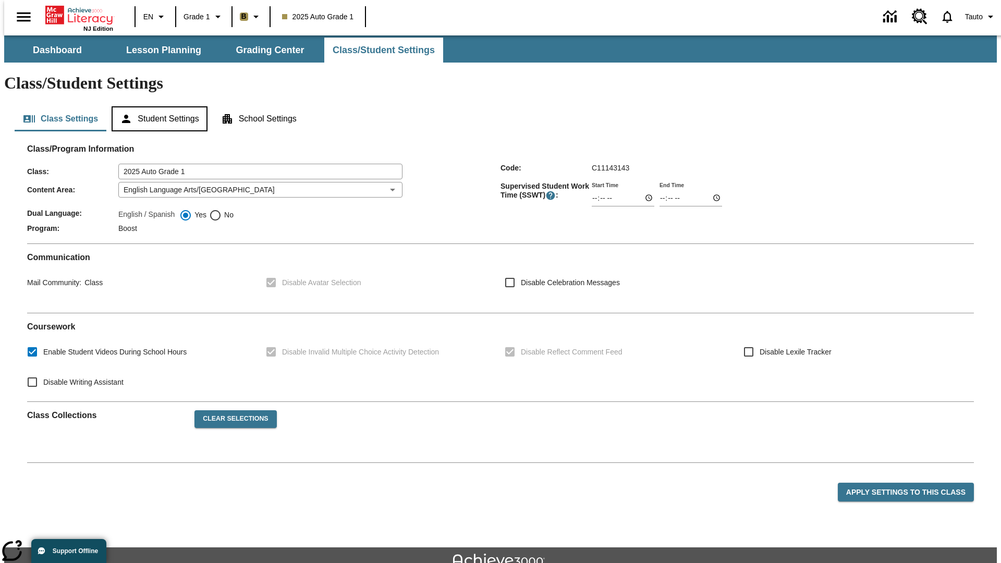 The height and width of the screenshot is (563, 1001). I want to click on span: Program :, so click(72, 228).